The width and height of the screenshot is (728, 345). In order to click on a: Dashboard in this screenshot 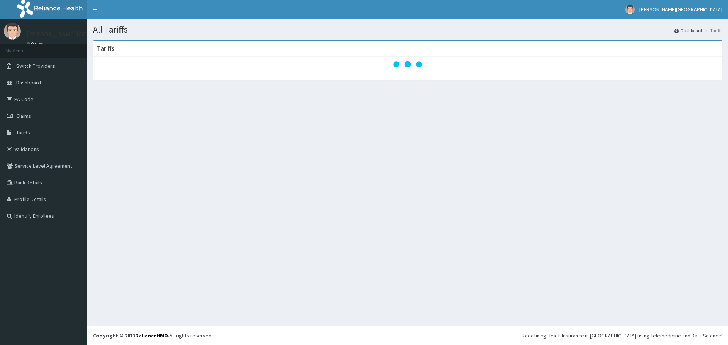, I will do `click(688, 30)`.